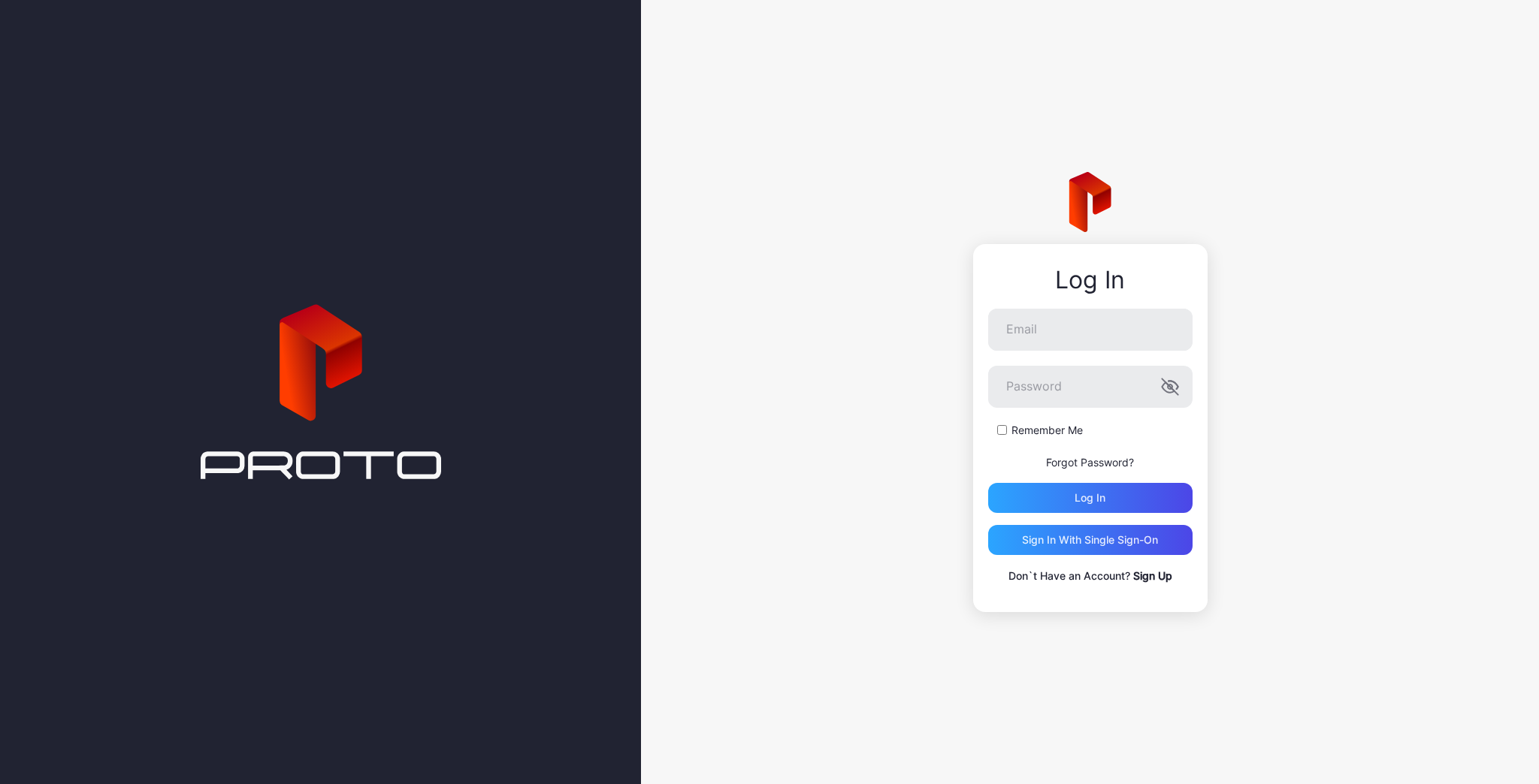 This screenshot has height=784, width=1539. What do you see at coordinates (1091, 330) in the screenshot?
I see `input: Email` at bounding box center [1091, 330].